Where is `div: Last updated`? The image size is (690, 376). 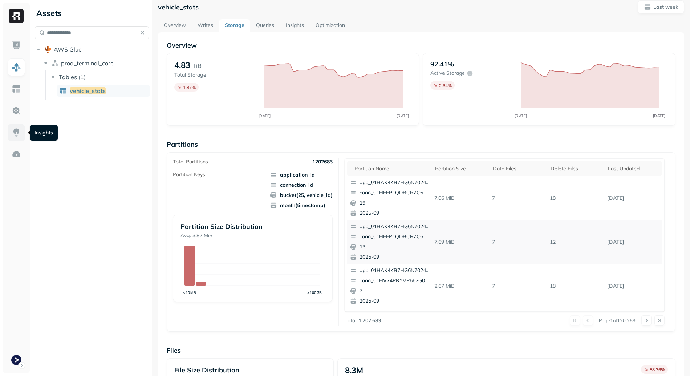
div: Last updated is located at coordinates (633, 169).